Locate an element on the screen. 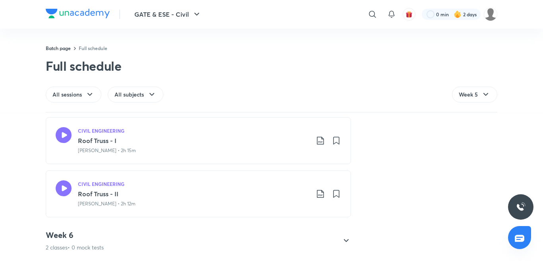 This screenshot has height=261, width=543. span: All subjects is located at coordinates (129, 95).